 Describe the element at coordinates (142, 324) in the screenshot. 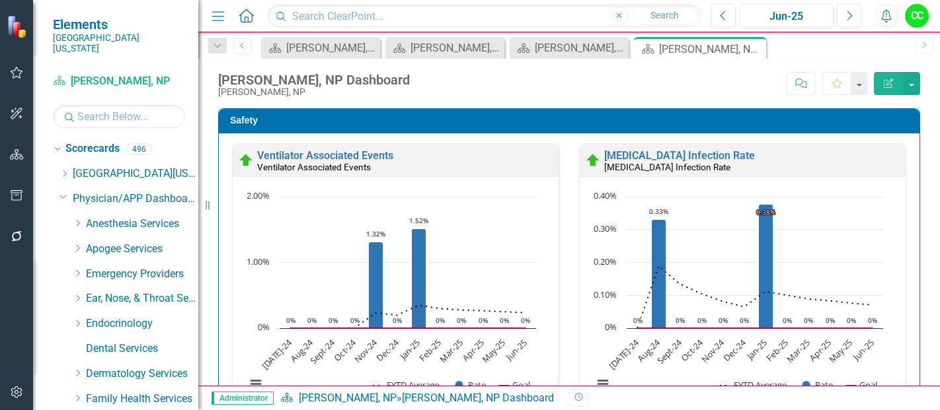

I see `a: Endocrinology` at that location.